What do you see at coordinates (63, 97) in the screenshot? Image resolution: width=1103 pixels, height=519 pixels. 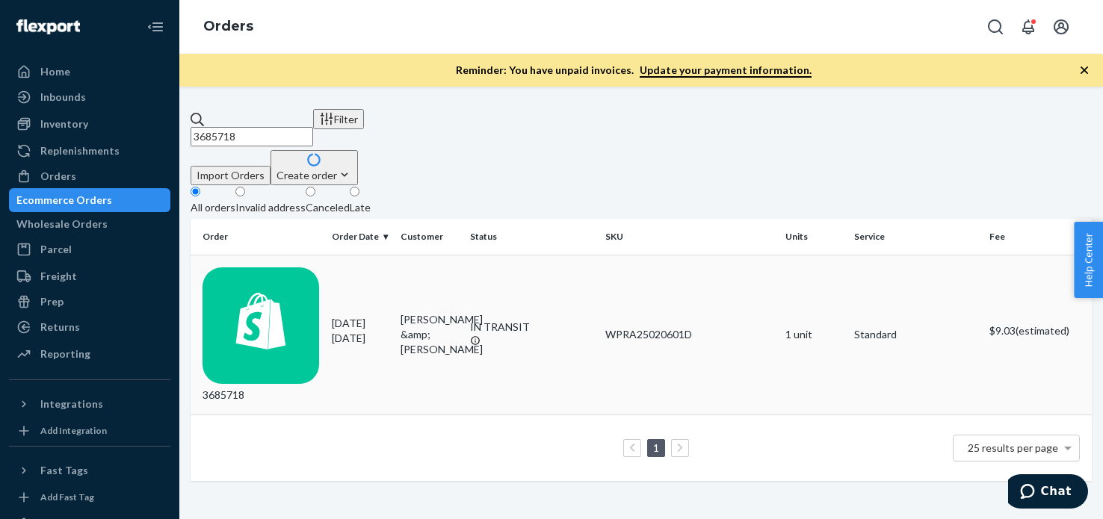 I see `div: Inbounds` at bounding box center [63, 97].